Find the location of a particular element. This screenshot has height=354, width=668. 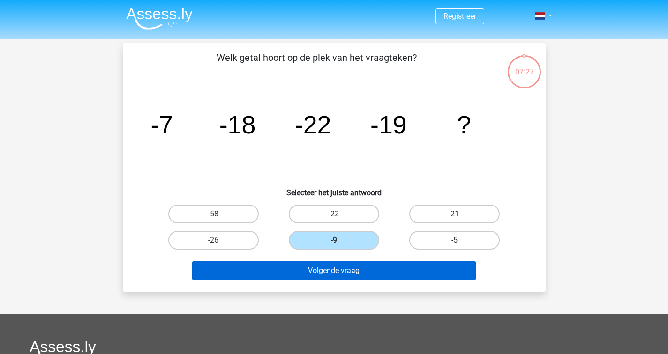

a: Registreer is located at coordinates (460, 16).